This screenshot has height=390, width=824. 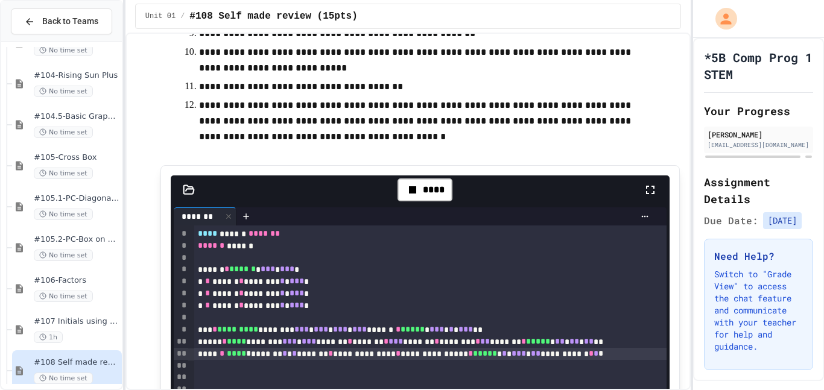 What do you see at coordinates (758, 111) in the screenshot?
I see `h2: Your Progress` at bounding box center [758, 111].